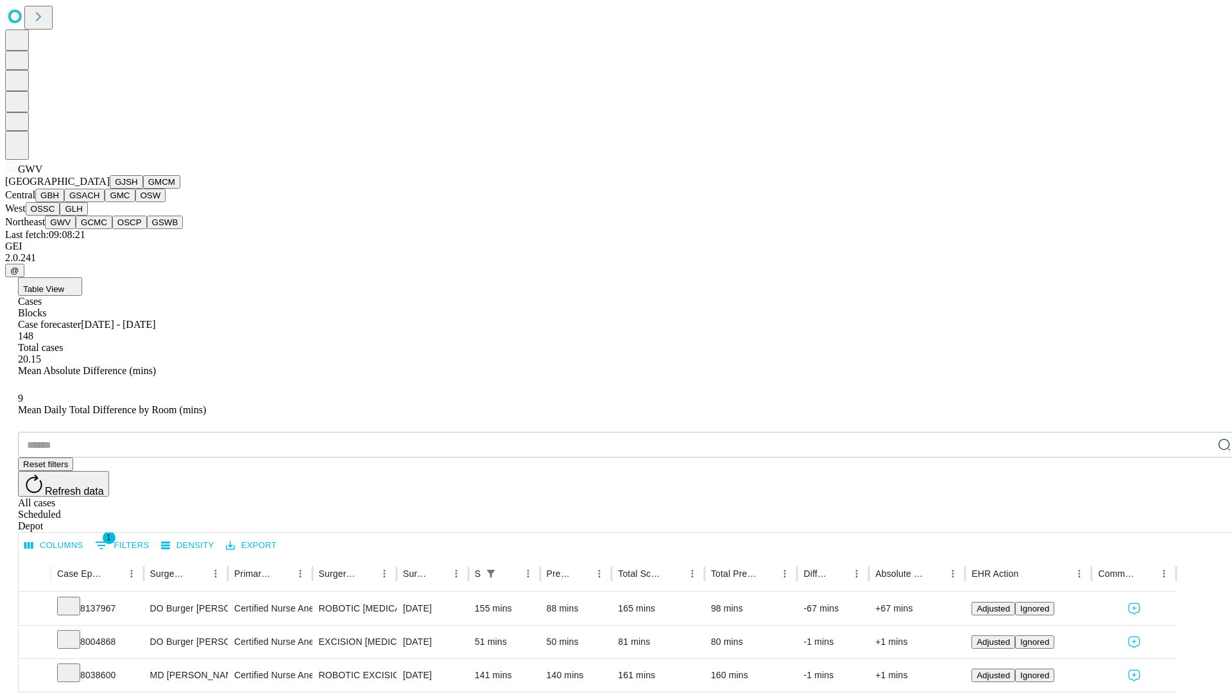 This screenshot has height=693, width=1232. What do you see at coordinates (504, 608) in the screenshot?
I see `div: 155 mins` at bounding box center [504, 608].